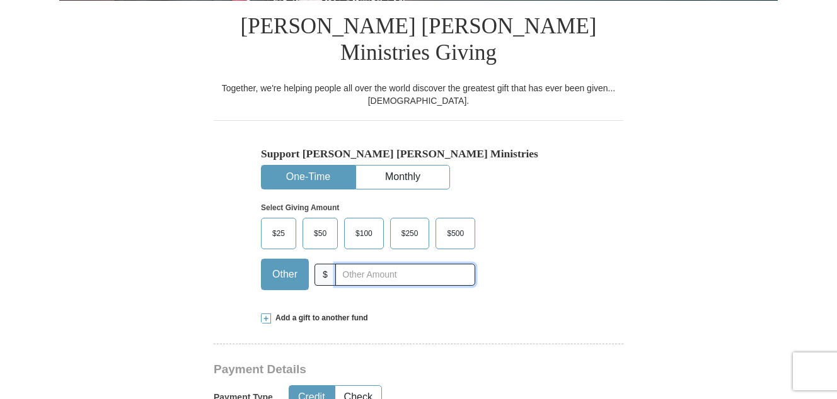 This screenshot has width=837, height=399. What do you see at coordinates (455, 234) in the screenshot?
I see `span: $500` at bounding box center [455, 234].